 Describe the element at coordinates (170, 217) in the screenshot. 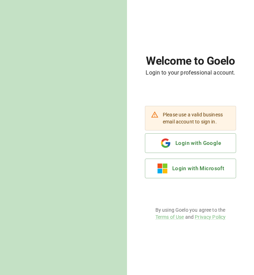

I see `a: Terms of Use` at that location.